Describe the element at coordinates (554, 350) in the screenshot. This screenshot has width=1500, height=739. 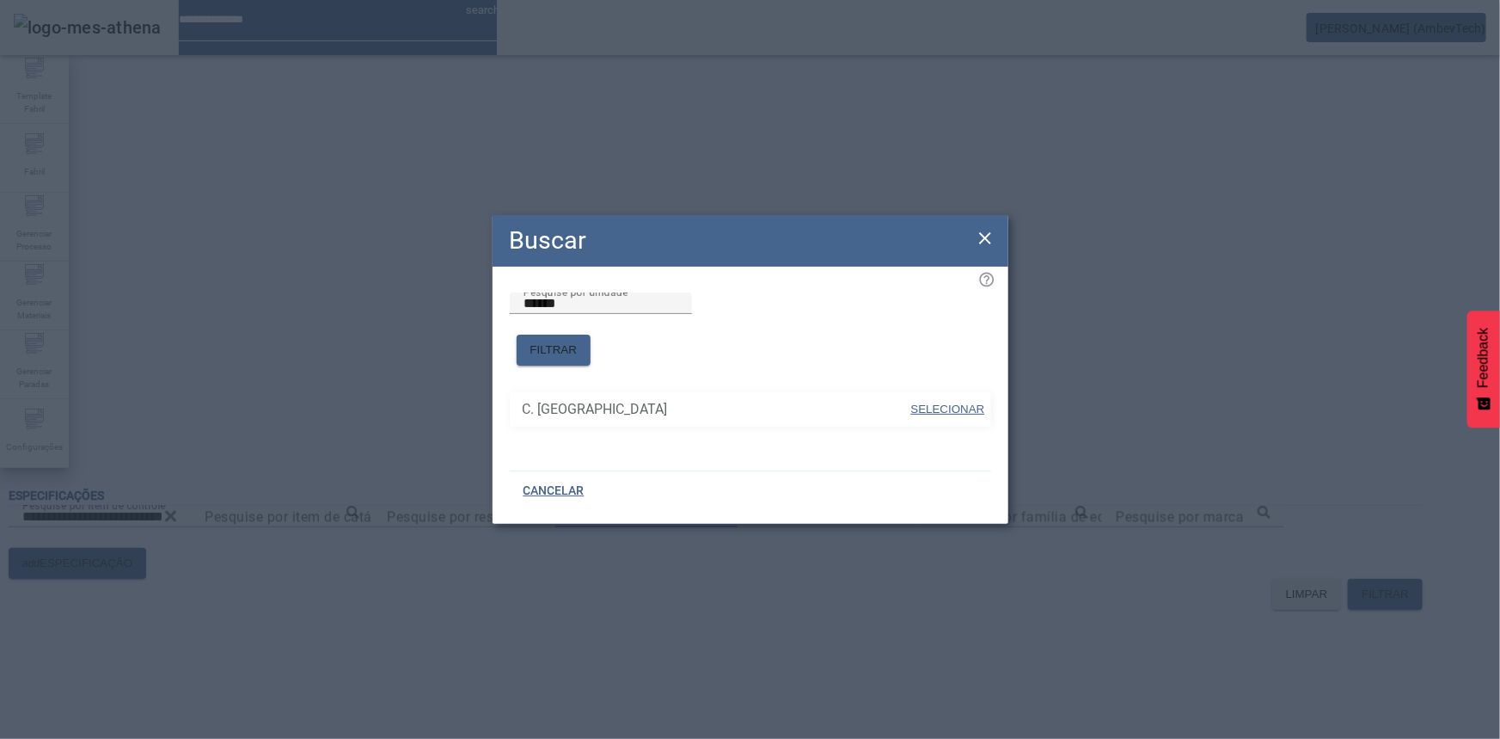
I see `button: FILTRAR` at that location.